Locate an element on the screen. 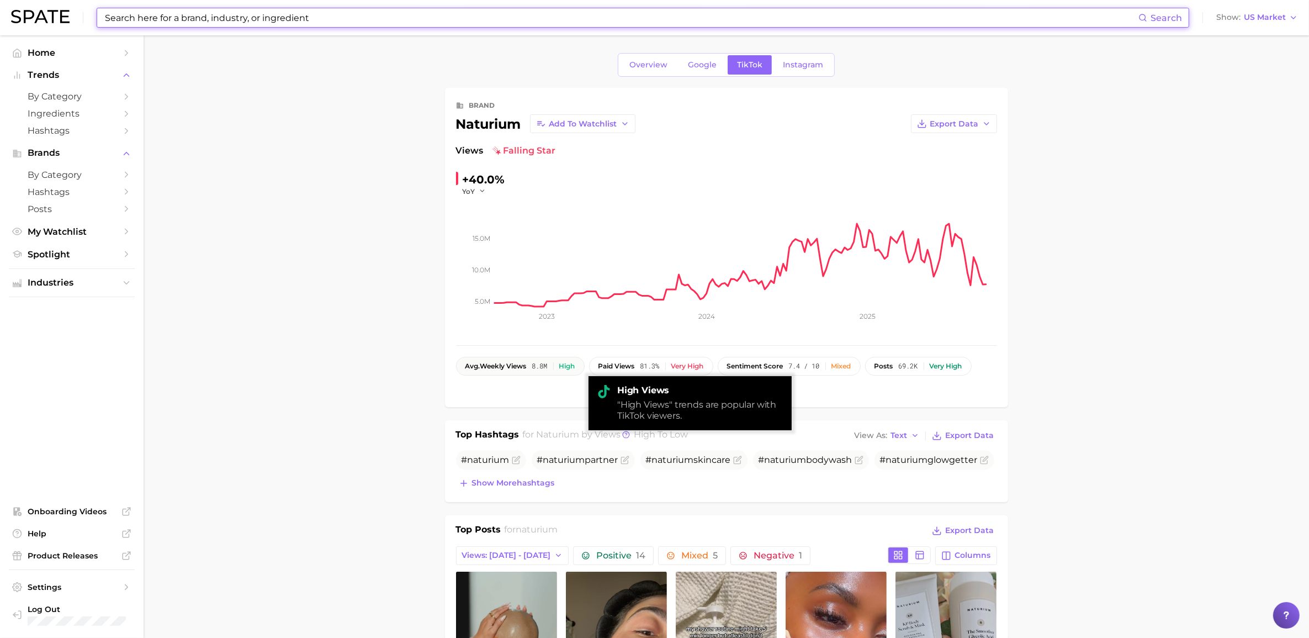 The image size is (1309, 638). span: Instagram is located at coordinates (803, 65).